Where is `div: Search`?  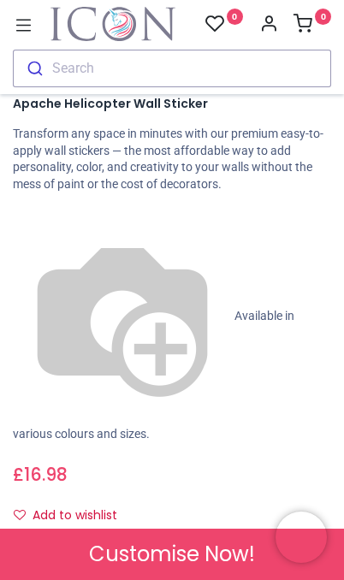 div: Search is located at coordinates (73, 68).